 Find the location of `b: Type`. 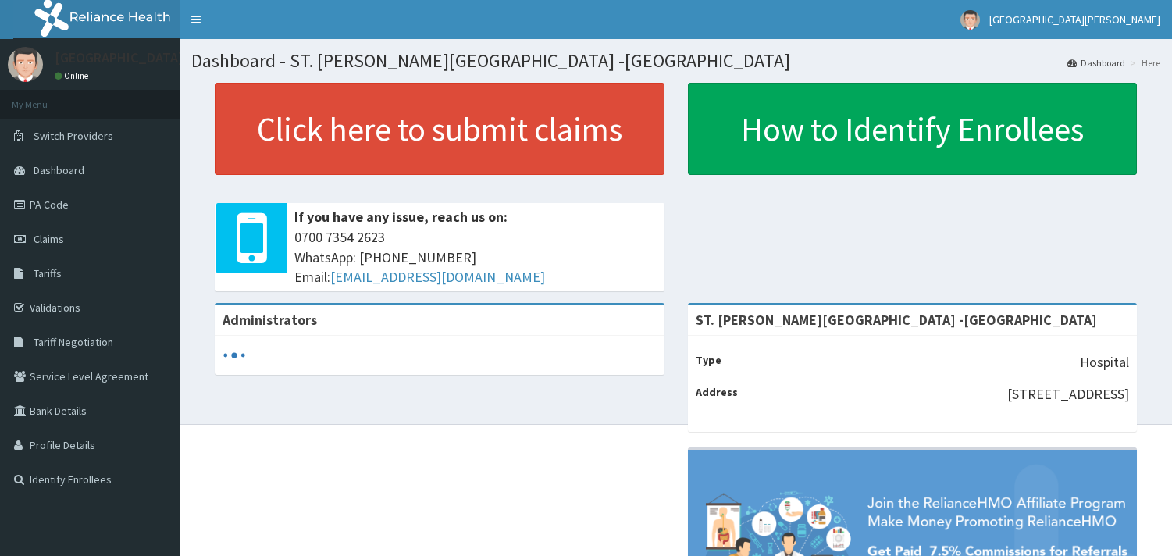

b: Type is located at coordinates (708, 360).